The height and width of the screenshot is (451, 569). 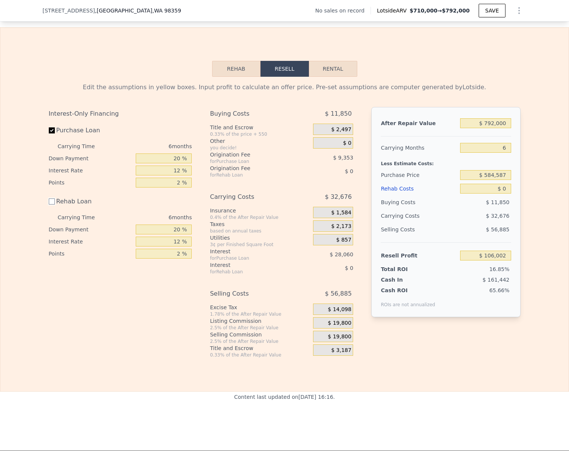 What do you see at coordinates (341, 254) in the screenshot?
I see `span: $ 28,060` at bounding box center [341, 254].